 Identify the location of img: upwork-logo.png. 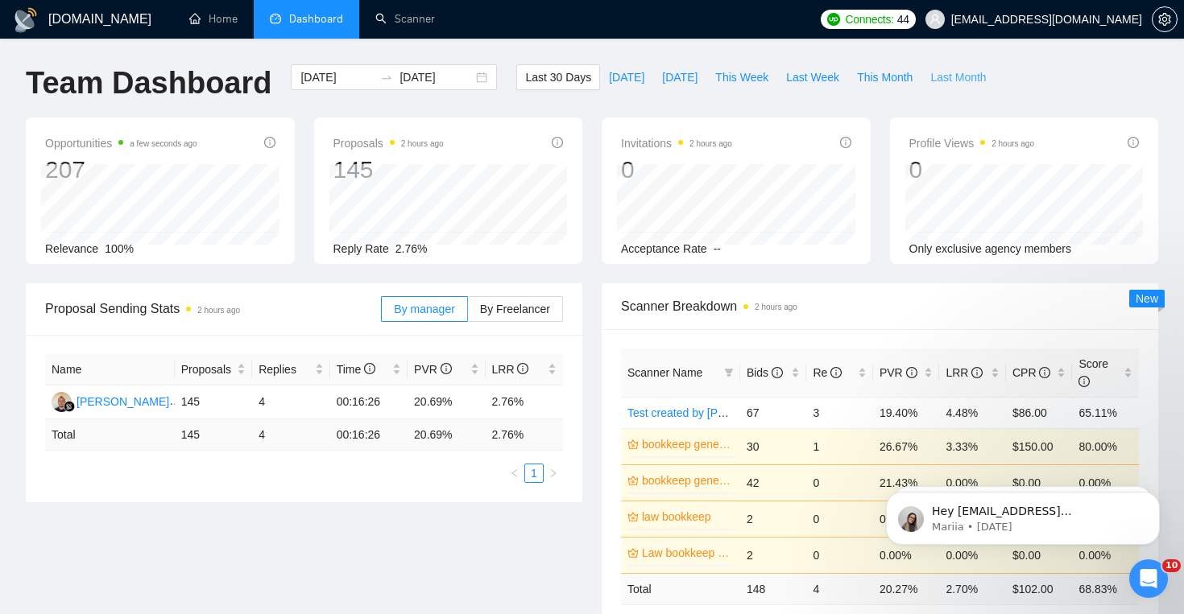
(833, 19).